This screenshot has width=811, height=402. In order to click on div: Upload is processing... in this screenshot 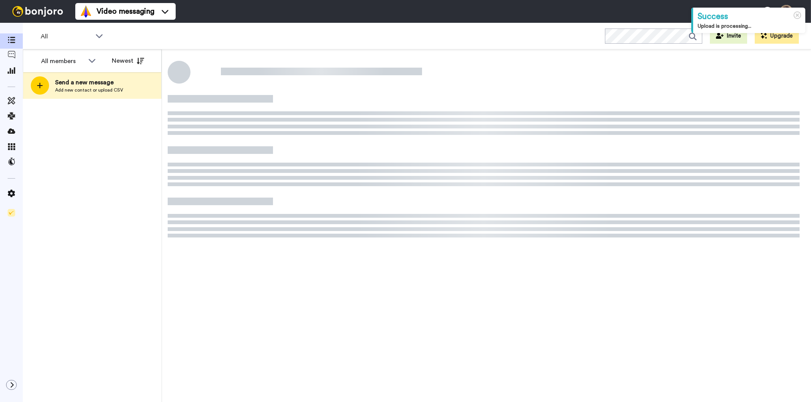, I will do `click(749, 26)`.